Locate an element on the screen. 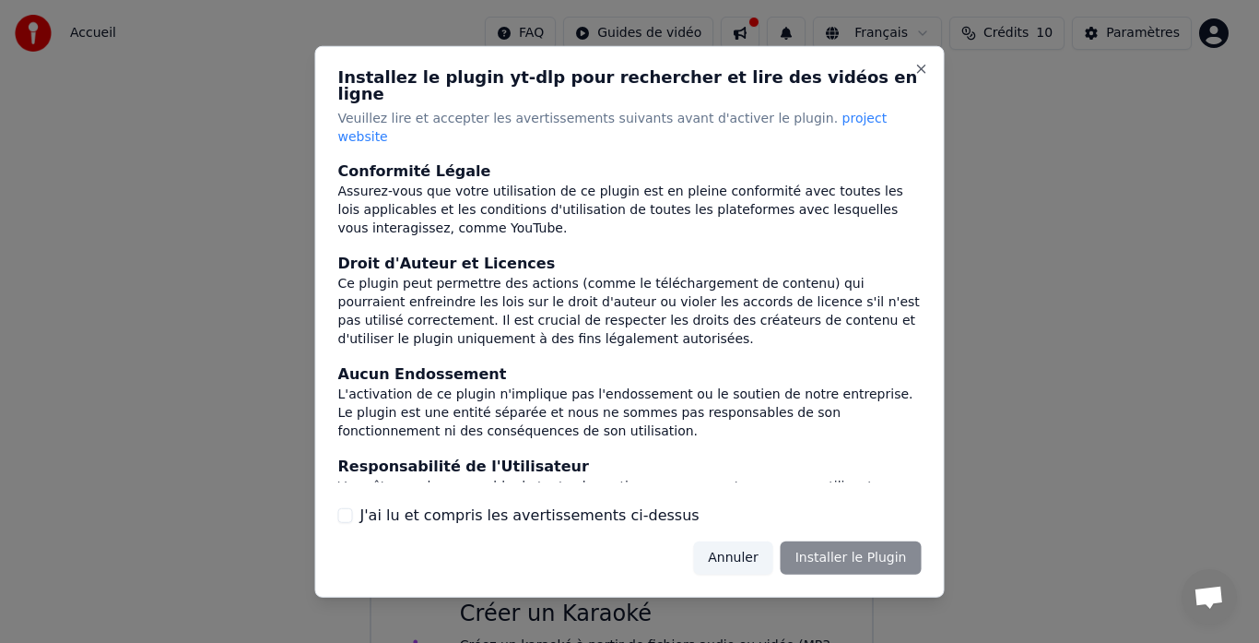  div: Assurez-vous que votre utilisation de ce plugin est en pleine conformité avec toutes les lois app... is located at coordinates (630, 210).